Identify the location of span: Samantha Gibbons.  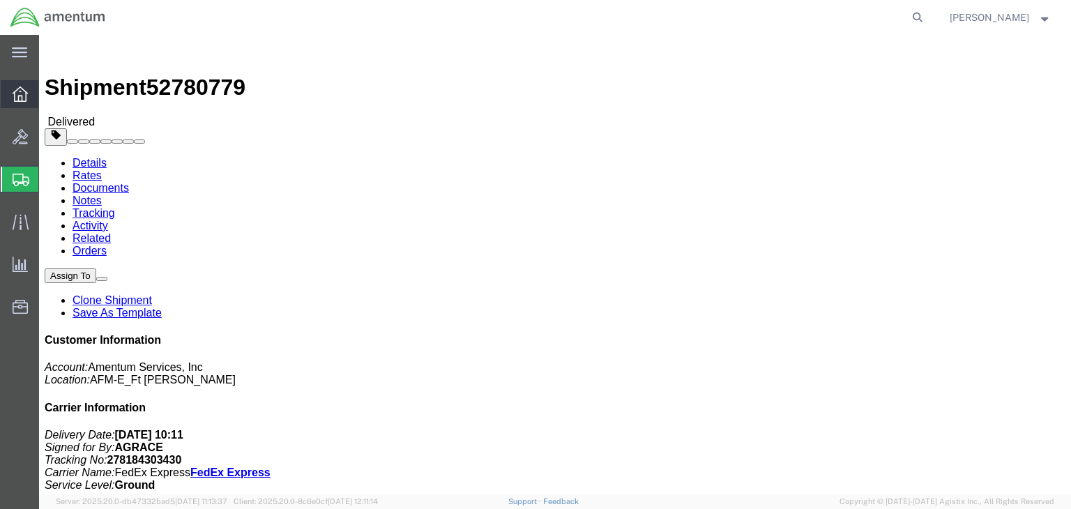
(990, 17).